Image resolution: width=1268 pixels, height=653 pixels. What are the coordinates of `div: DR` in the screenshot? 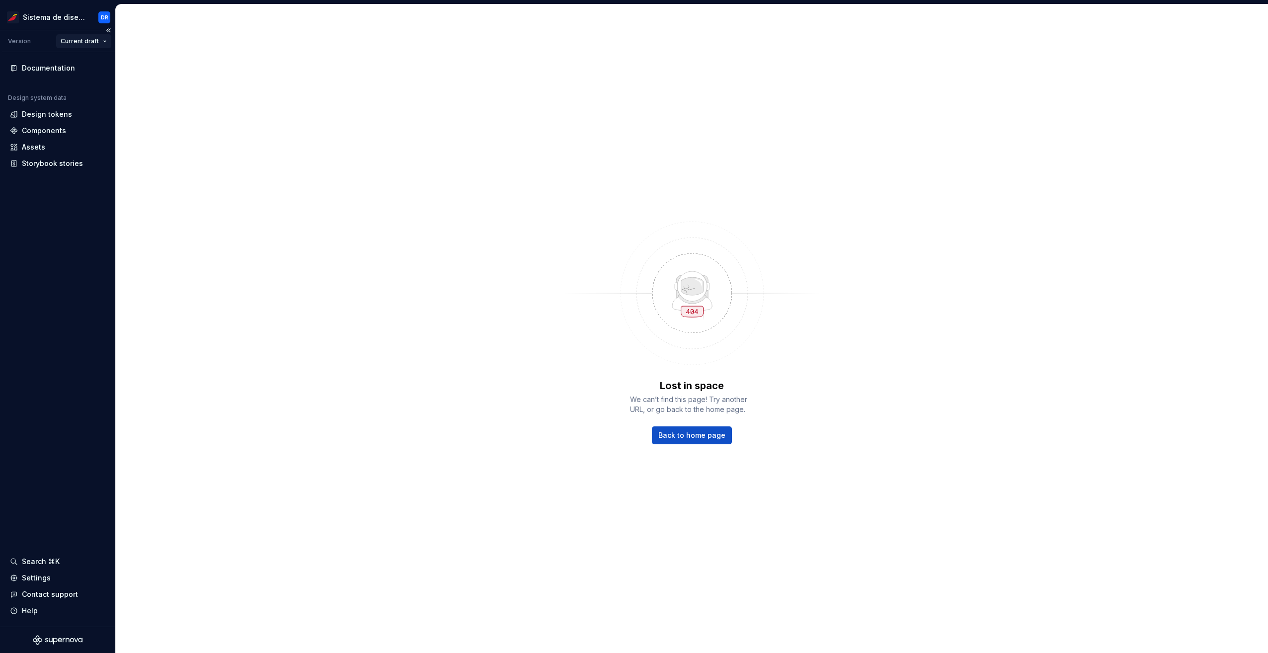 It's located at (104, 17).